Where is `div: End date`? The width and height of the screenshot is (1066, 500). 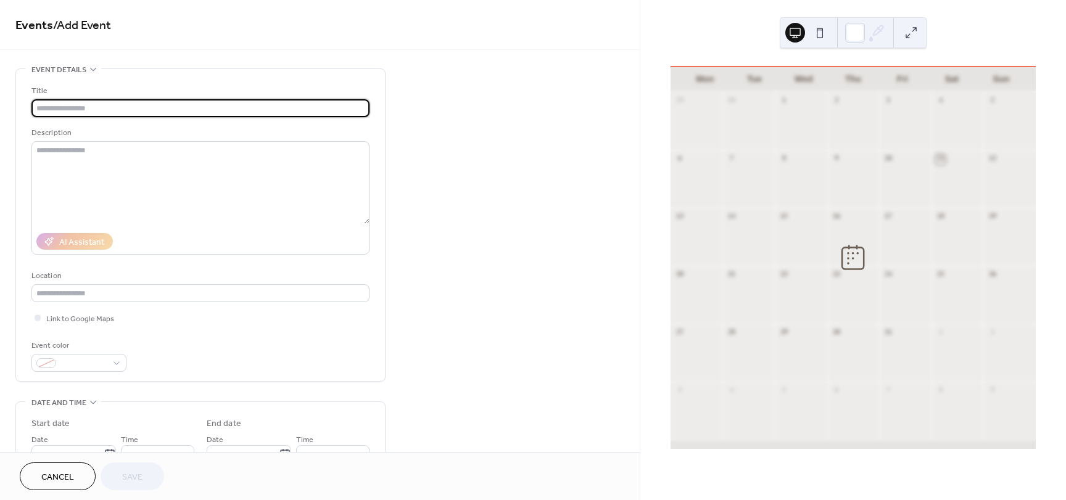
div: End date is located at coordinates (224, 424).